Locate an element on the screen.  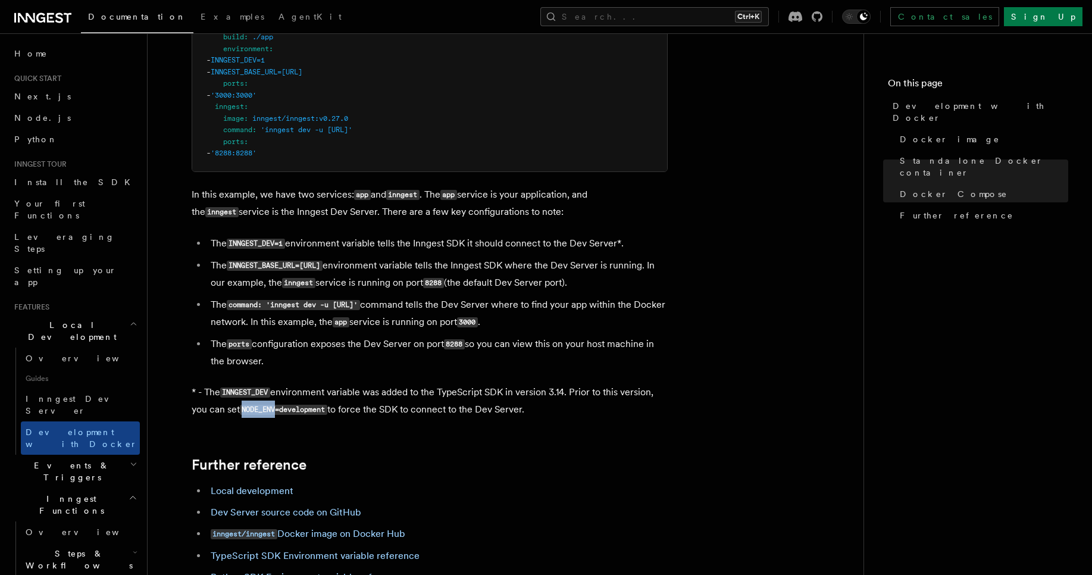
span: build is located at coordinates (233, 37).